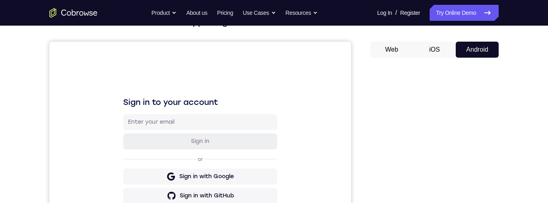 This screenshot has width=548, height=203. What do you see at coordinates (157, 135) in the screenshot?
I see `div: Sign in with Google` at bounding box center [157, 135].